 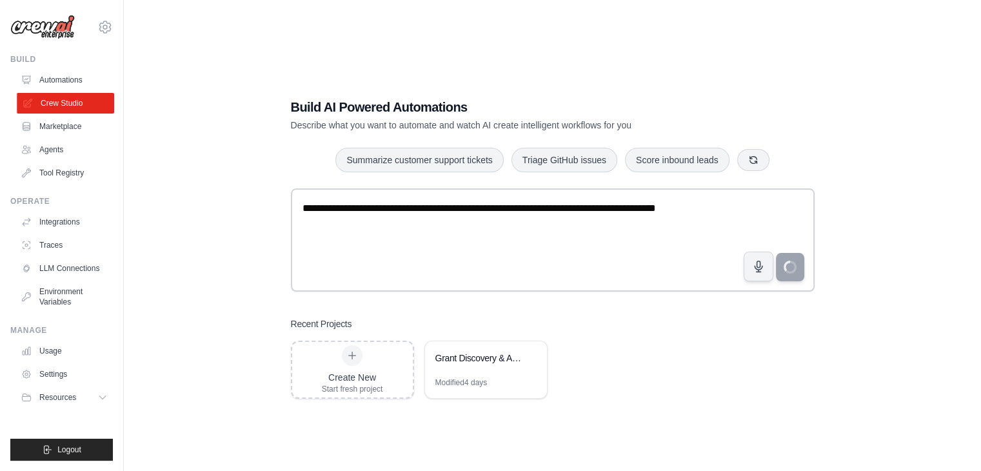 What do you see at coordinates (754, 160) in the screenshot?
I see `button: Get new suggestions` at bounding box center [754, 160].